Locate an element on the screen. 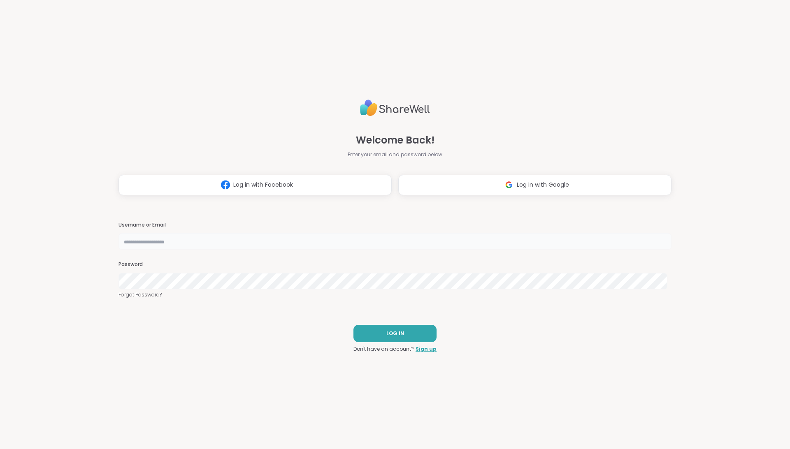 This screenshot has height=449, width=790. span: LOG IN is located at coordinates (395, 334).